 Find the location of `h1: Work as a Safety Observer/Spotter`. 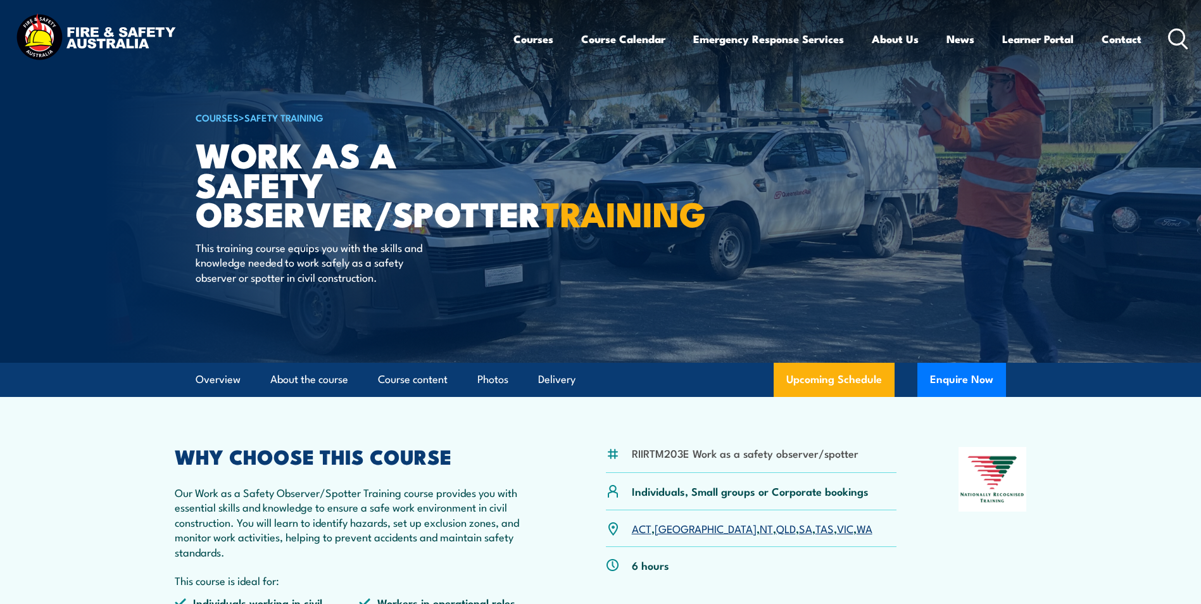

h1: Work as a Safety Observer/Spotter is located at coordinates (352, 184).